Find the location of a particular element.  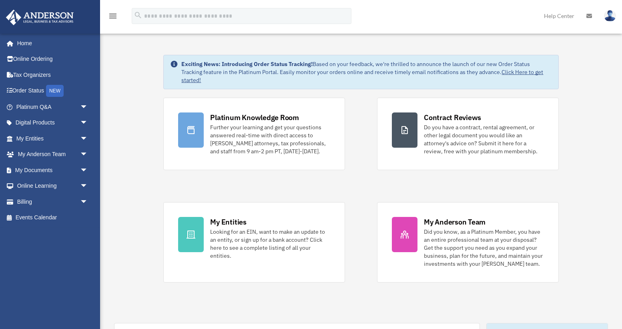

div: My Entities is located at coordinates (228, 222).